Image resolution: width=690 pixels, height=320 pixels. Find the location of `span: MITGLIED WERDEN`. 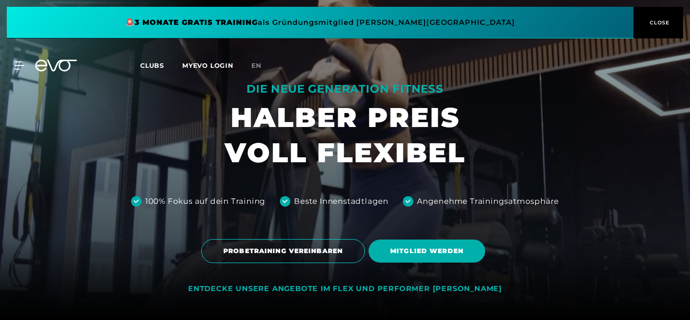

span: MITGLIED WERDEN is located at coordinates (427, 251).